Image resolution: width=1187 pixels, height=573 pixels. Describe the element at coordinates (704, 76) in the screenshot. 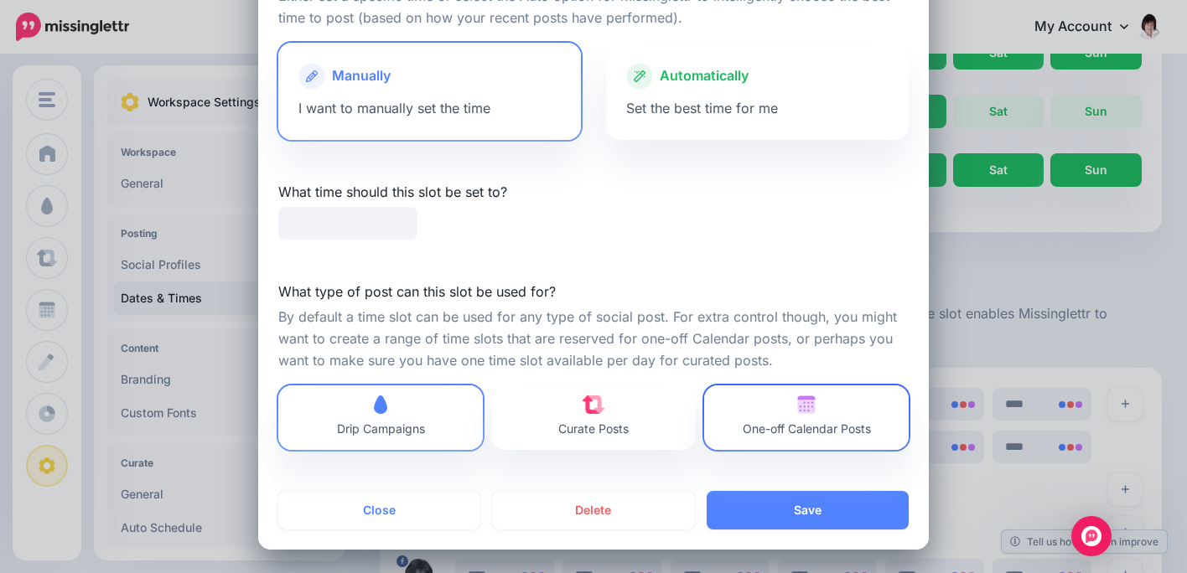

I see `span: Automatically` at that location.